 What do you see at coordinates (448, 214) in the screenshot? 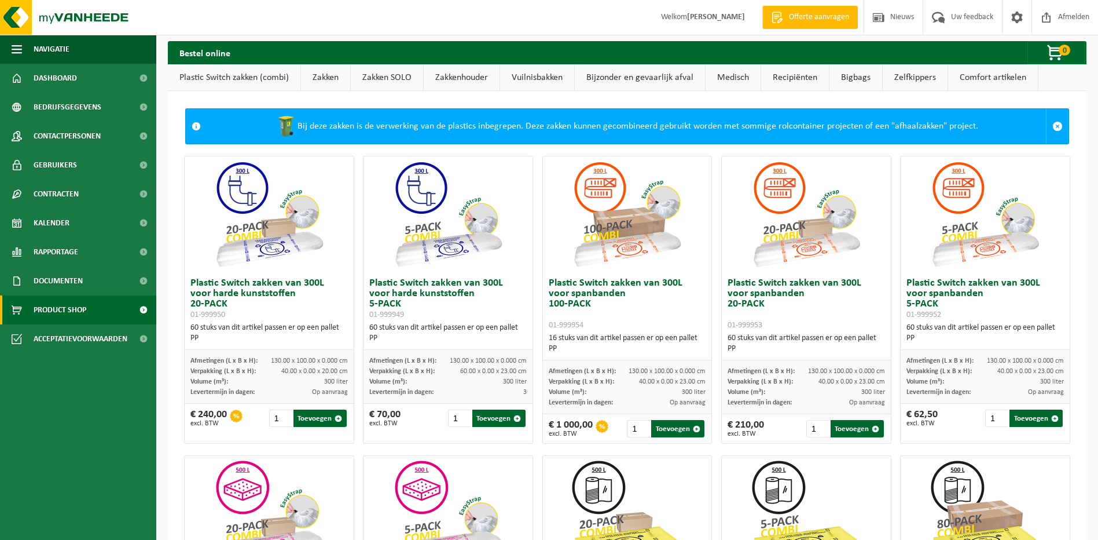
I see `img: 01-999949` at bounding box center [448, 214].